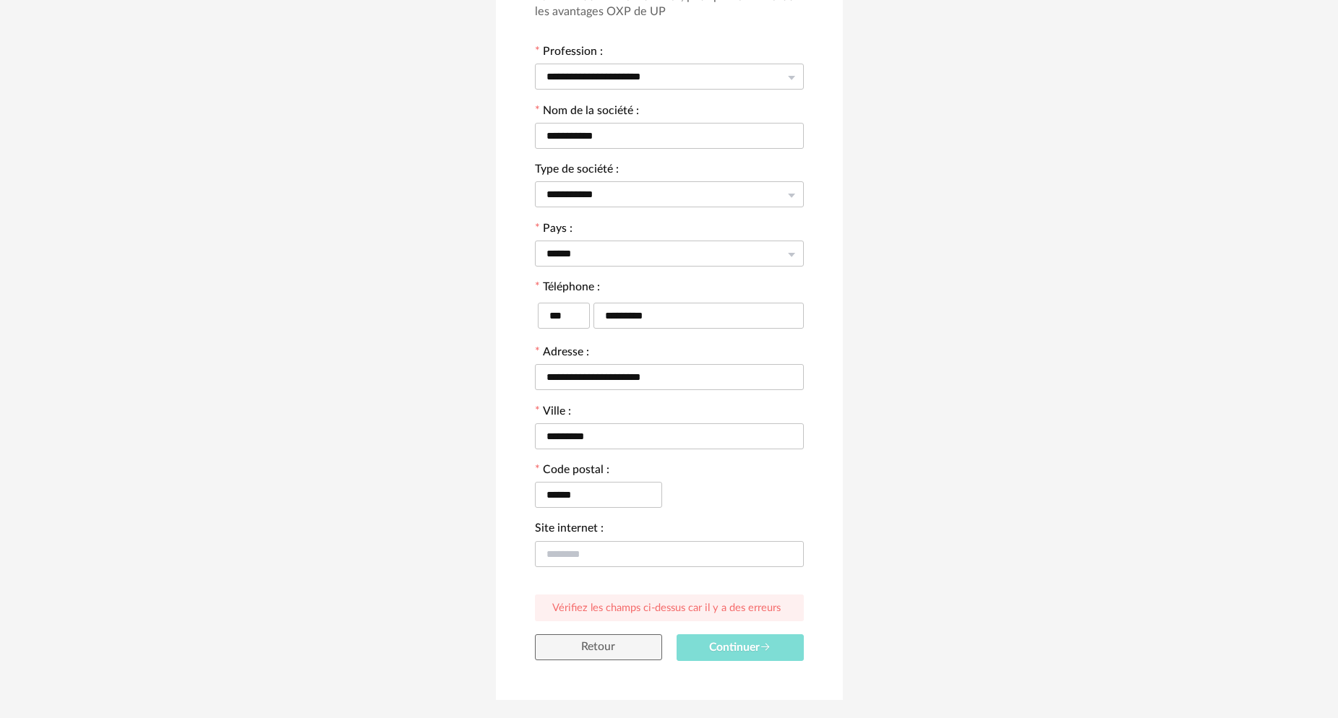  Describe the element at coordinates (740, 648) in the screenshot. I see `span: Continuer` at that location.